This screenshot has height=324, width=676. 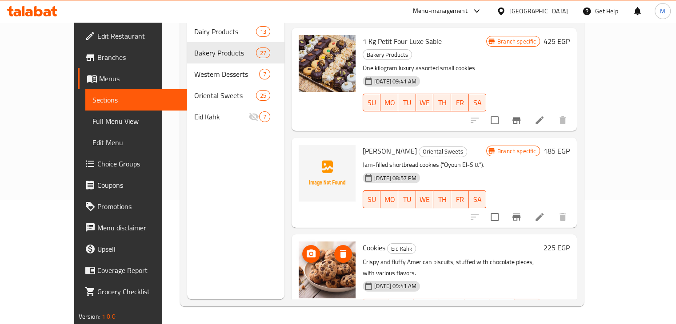 I want to click on span: Upsell, so click(x=139, y=249).